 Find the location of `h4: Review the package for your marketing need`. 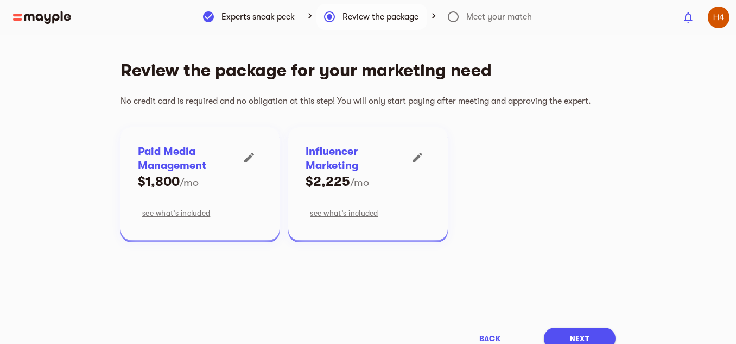

h4: Review the package for your marketing need is located at coordinates (364, 71).